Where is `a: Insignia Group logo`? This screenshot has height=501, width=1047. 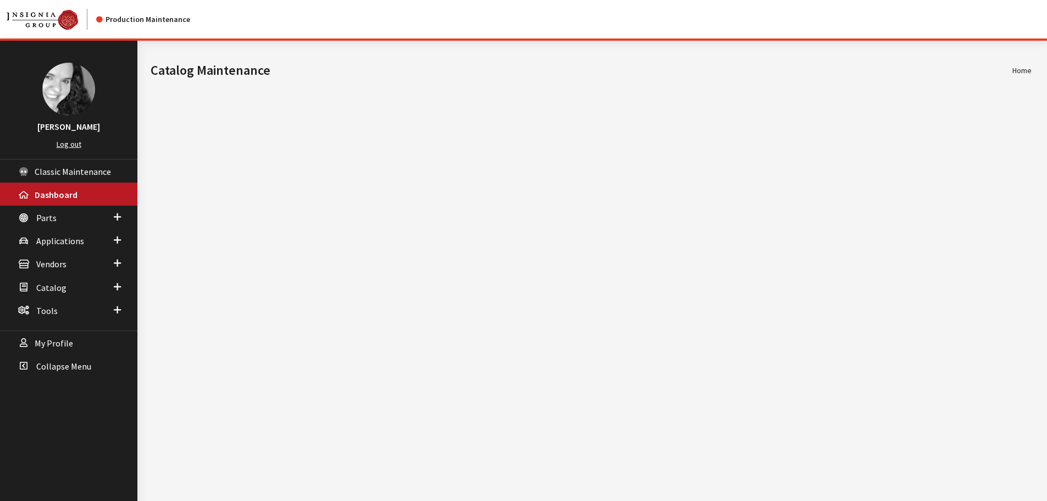
a: Insignia Group logo is located at coordinates (51, 19).